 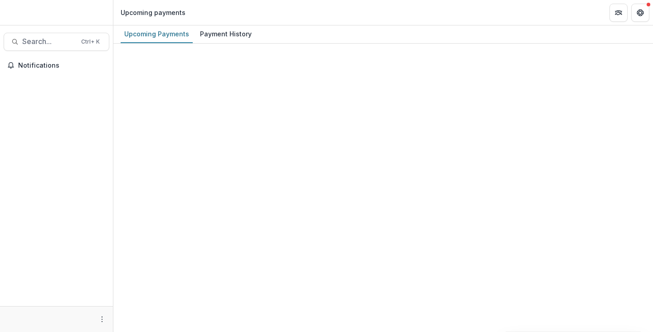 What do you see at coordinates (102, 319) in the screenshot?
I see `button: More` at bounding box center [102, 319].